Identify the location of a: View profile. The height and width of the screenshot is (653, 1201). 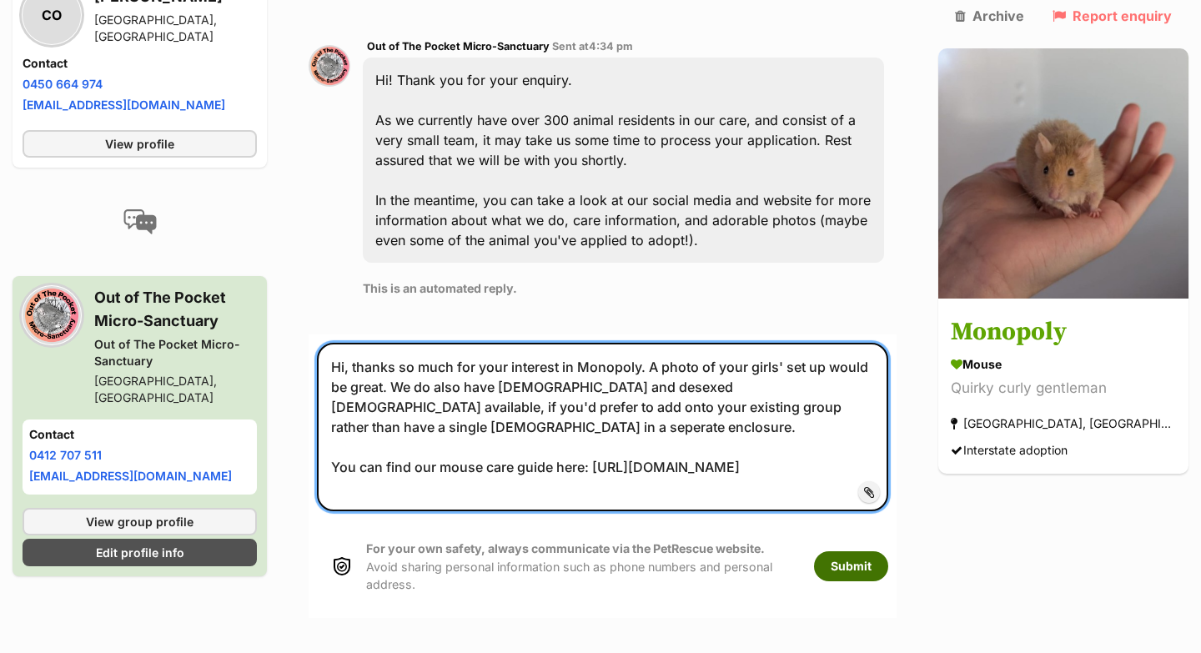
(139, 143).